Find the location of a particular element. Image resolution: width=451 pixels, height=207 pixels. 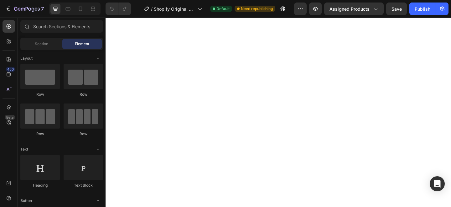

button: Assigned Products is located at coordinates (354, 9).